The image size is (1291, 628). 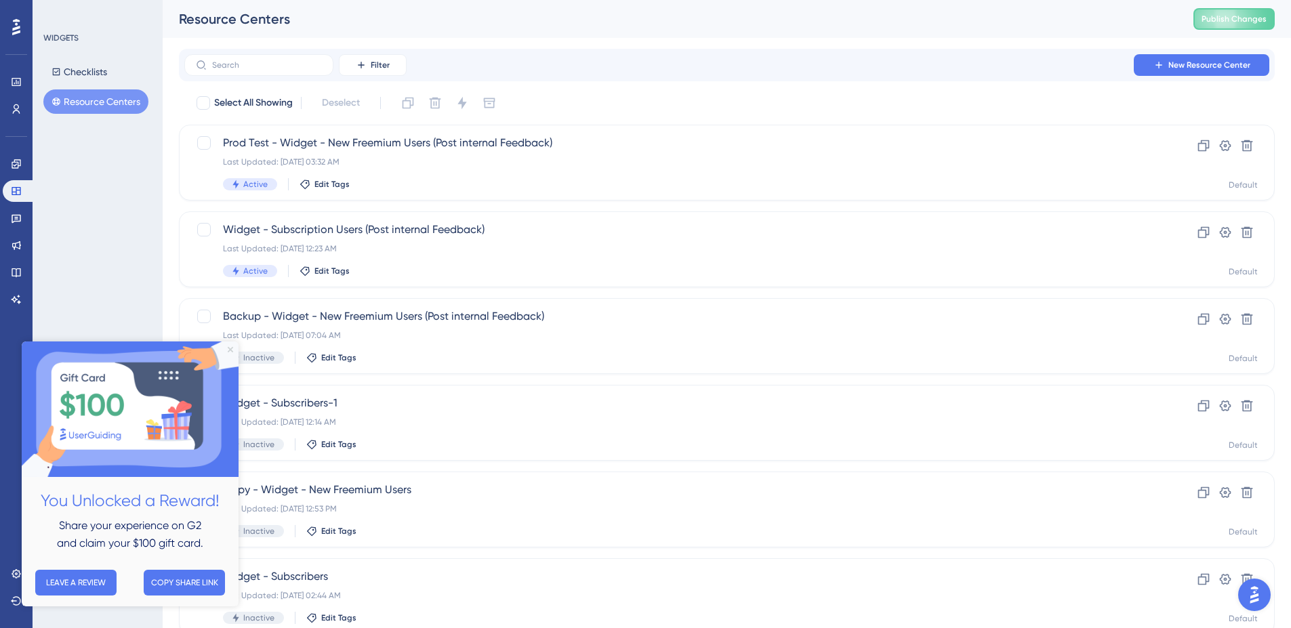 I want to click on span: Prod Test - Widget - New Freemium Users (Post internal Feedback), so click(x=672, y=143).